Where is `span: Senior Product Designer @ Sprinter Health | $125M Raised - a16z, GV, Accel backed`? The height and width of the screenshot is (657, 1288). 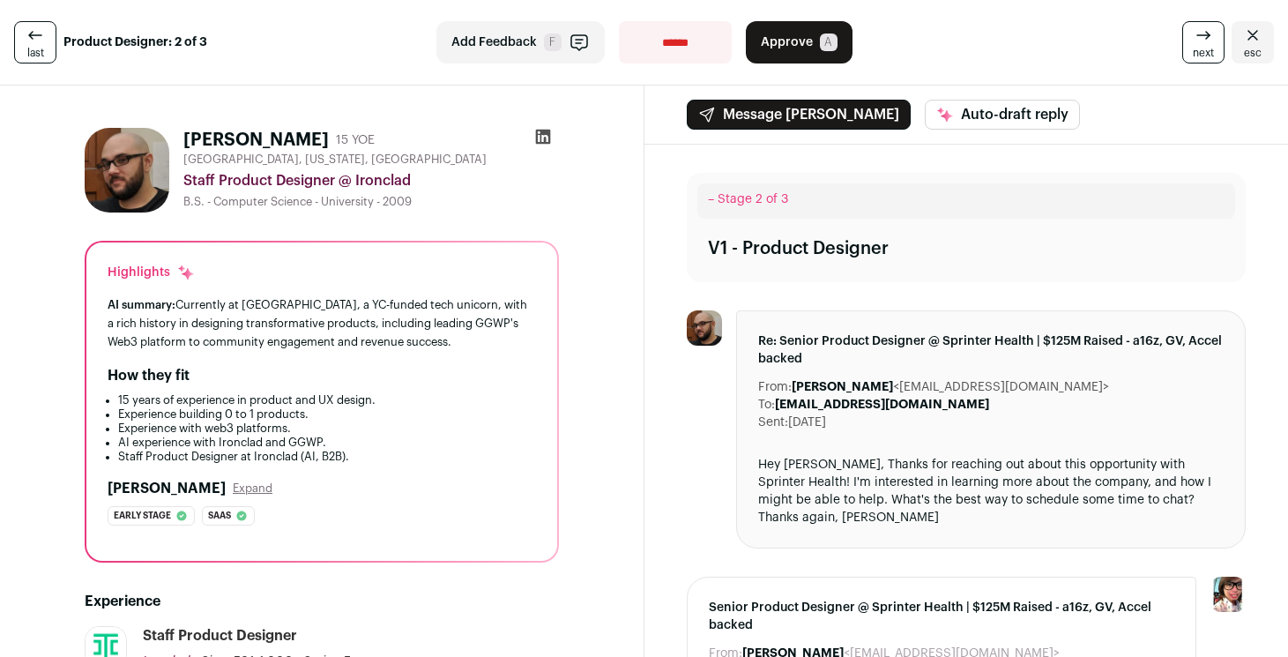 span: Senior Product Designer @ Sprinter Health | $125M Raised - a16z, GV, Accel backed is located at coordinates (941, 616).